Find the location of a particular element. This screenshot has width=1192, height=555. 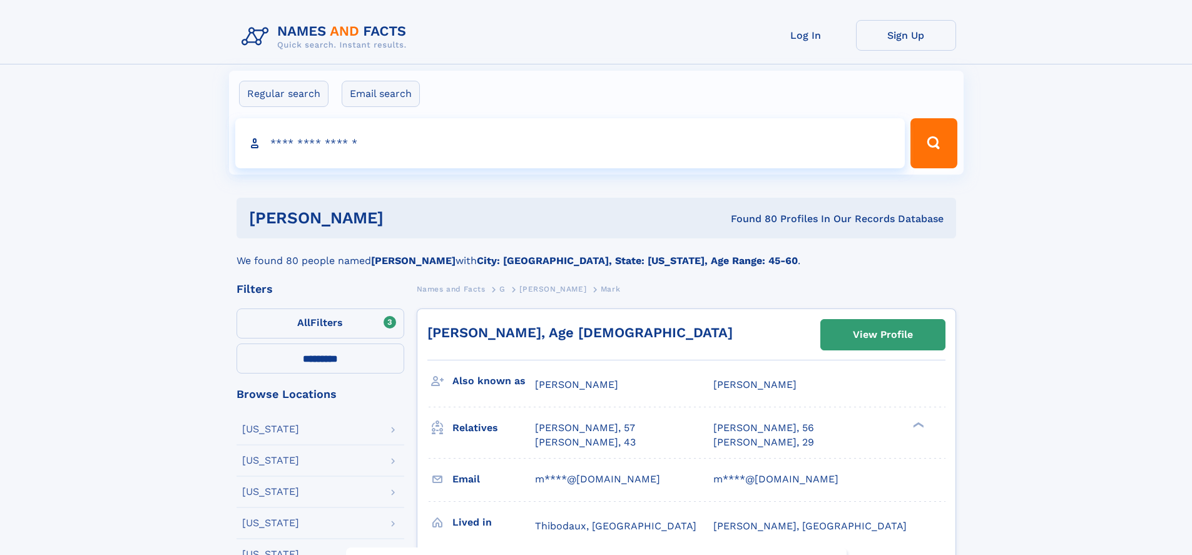

a: Names and Facts is located at coordinates (451, 288).